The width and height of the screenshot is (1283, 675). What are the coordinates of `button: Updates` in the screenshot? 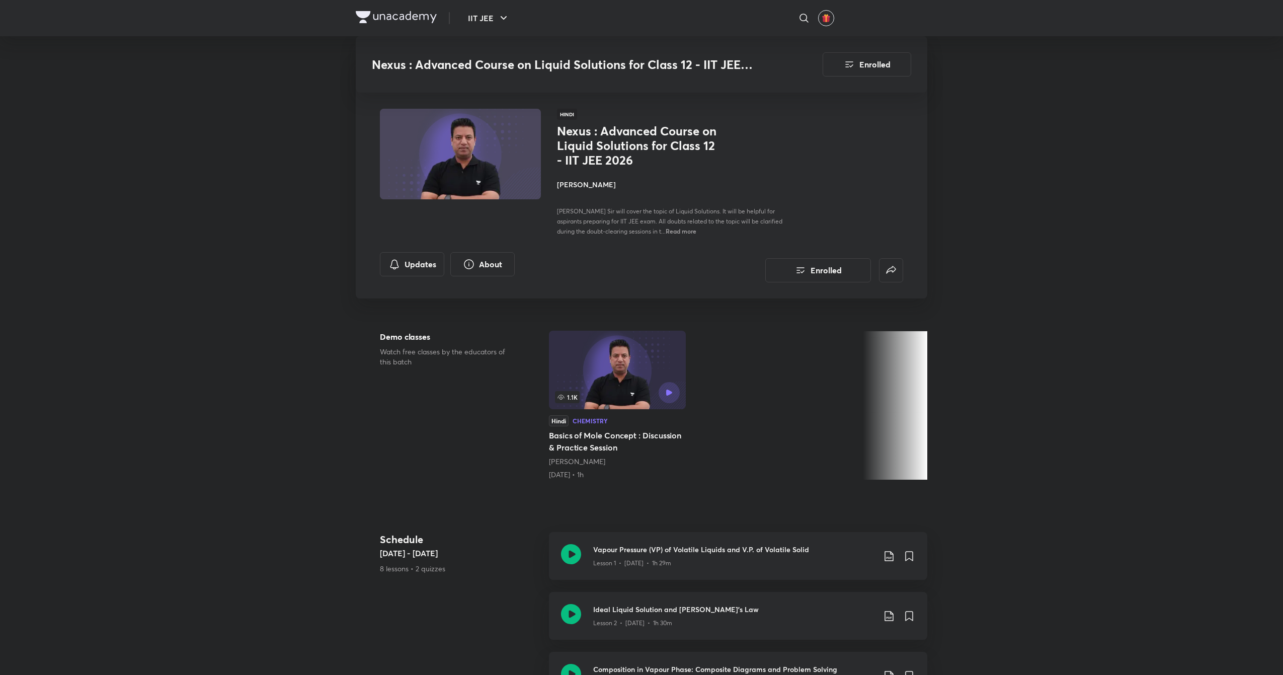 It's located at (412, 264).